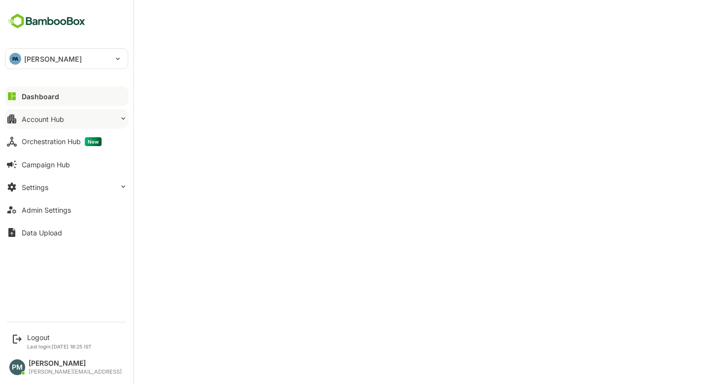  I want to click on div: PA, so click(15, 59).